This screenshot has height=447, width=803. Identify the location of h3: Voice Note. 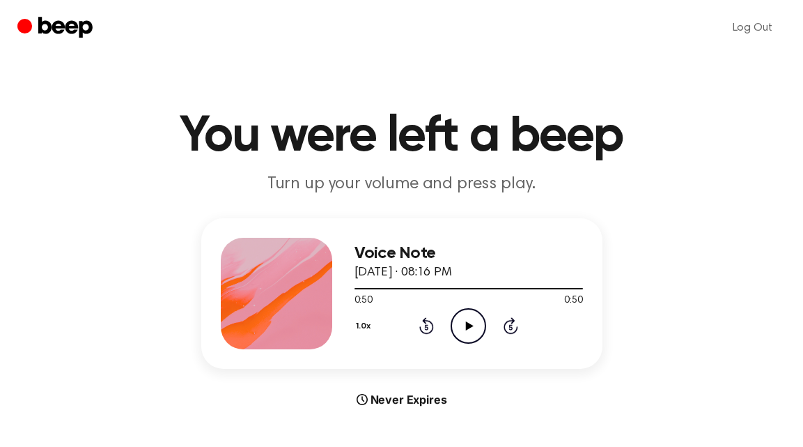
(469, 253).